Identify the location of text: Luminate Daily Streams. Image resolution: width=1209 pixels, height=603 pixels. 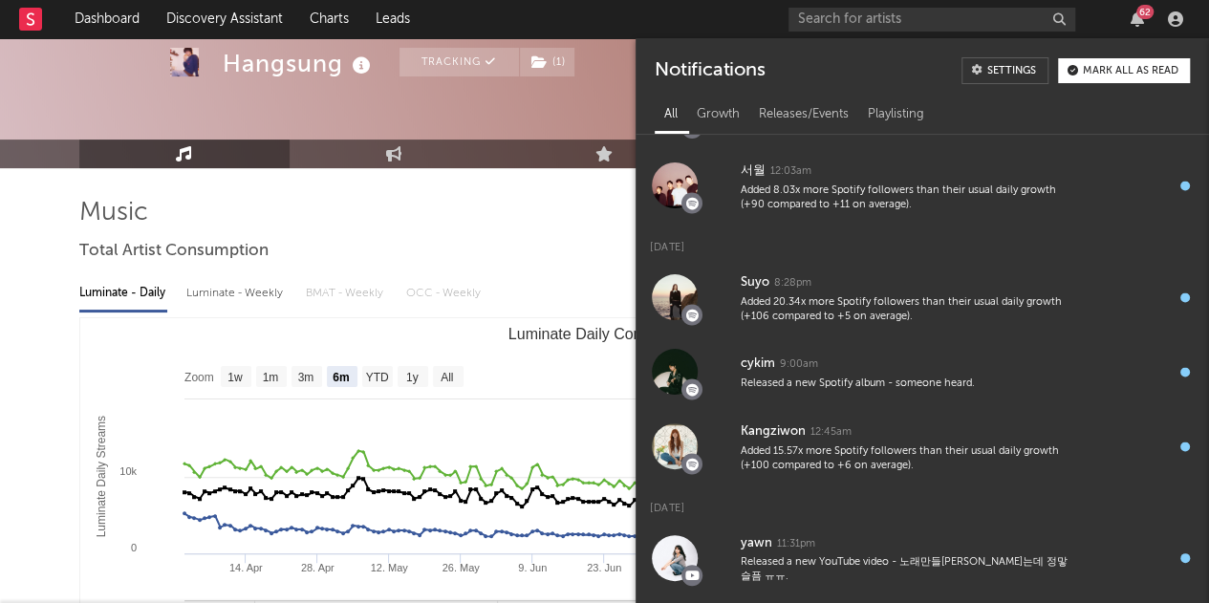
(100, 476).